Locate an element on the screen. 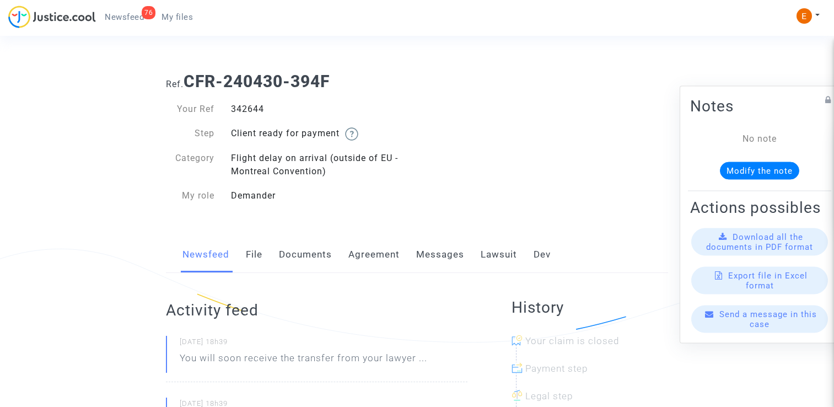 This screenshot has height=407, width=834. a: My files is located at coordinates (177, 17).